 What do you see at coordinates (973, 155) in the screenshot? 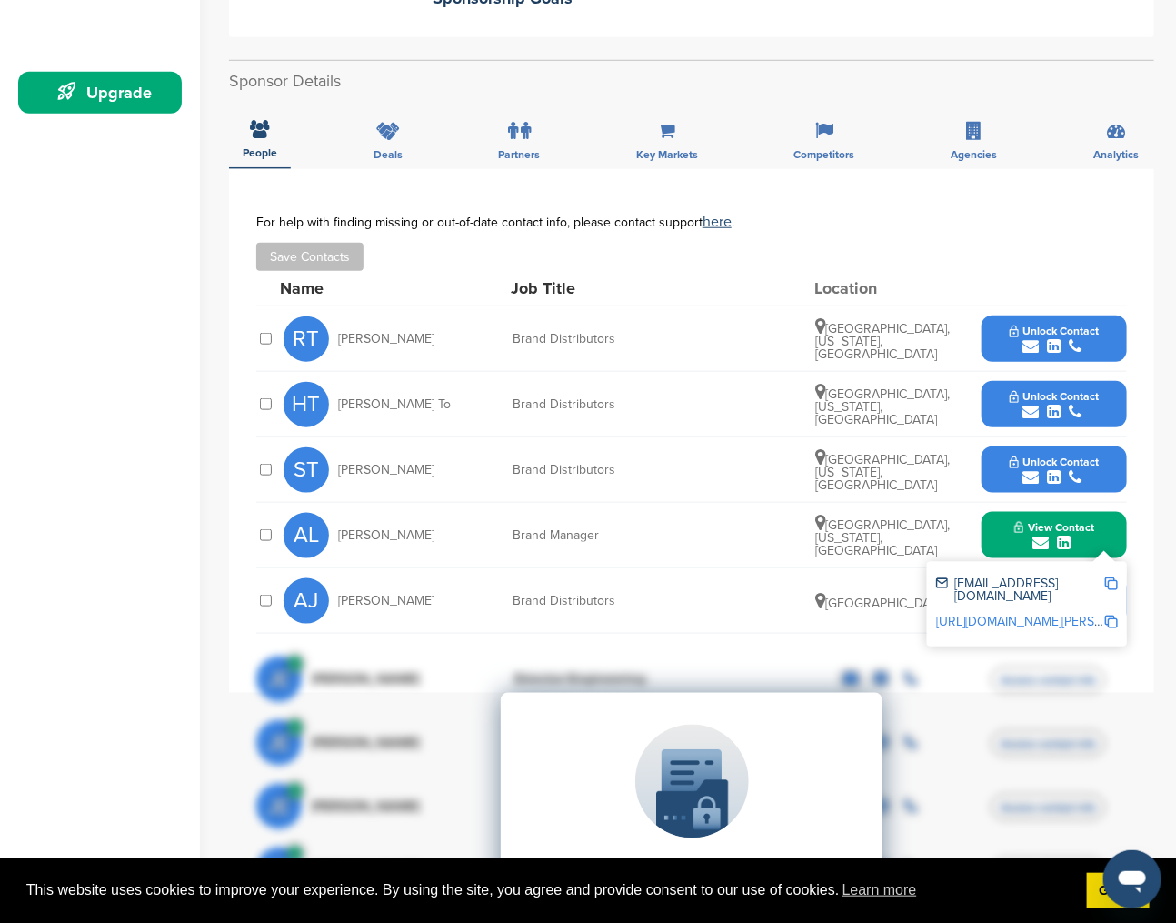
I see `span: Agencies` at bounding box center [973, 155].